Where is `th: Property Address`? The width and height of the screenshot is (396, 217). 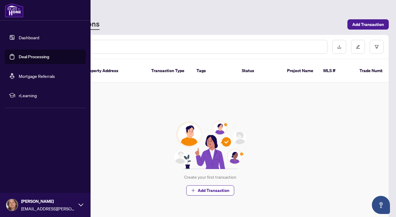 th: Property Address is located at coordinates (113, 71).